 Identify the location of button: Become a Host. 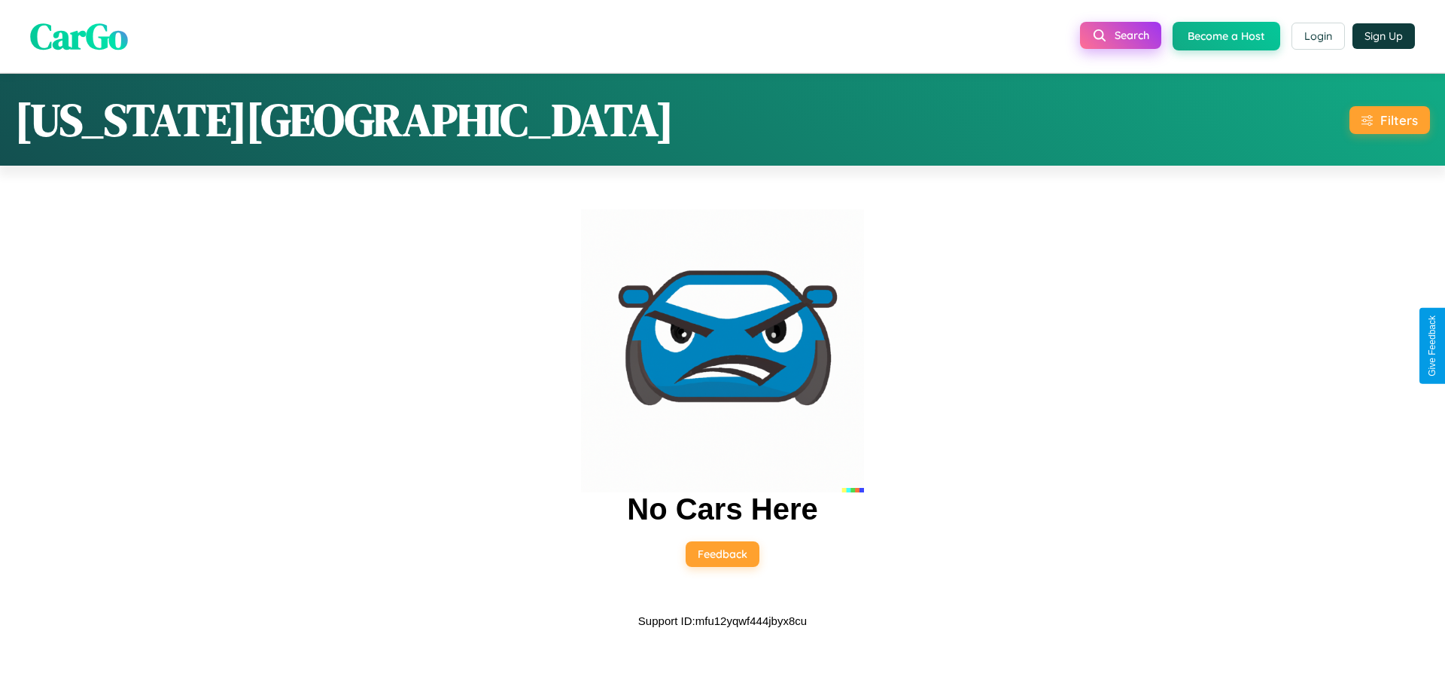
(1226, 36).